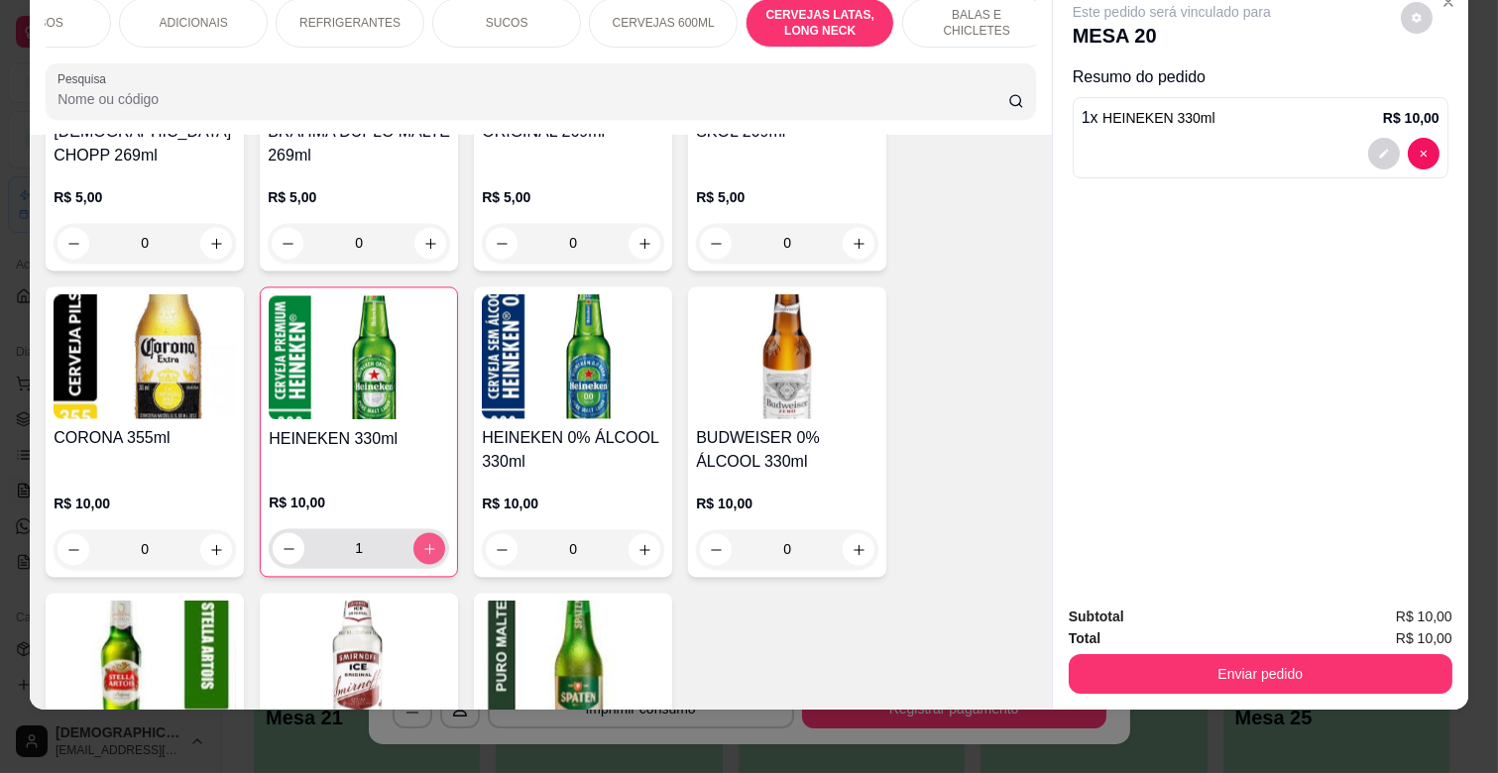 This screenshot has width=1498, height=773. I want to click on p: ADICIONAIS, so click(193, 23).